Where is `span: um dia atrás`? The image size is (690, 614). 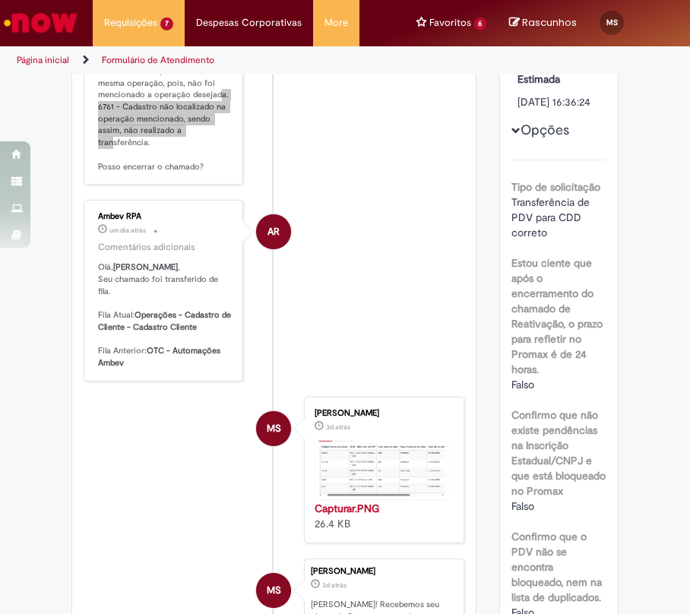 span: um dia atrás is located at coordinates (128, 230).